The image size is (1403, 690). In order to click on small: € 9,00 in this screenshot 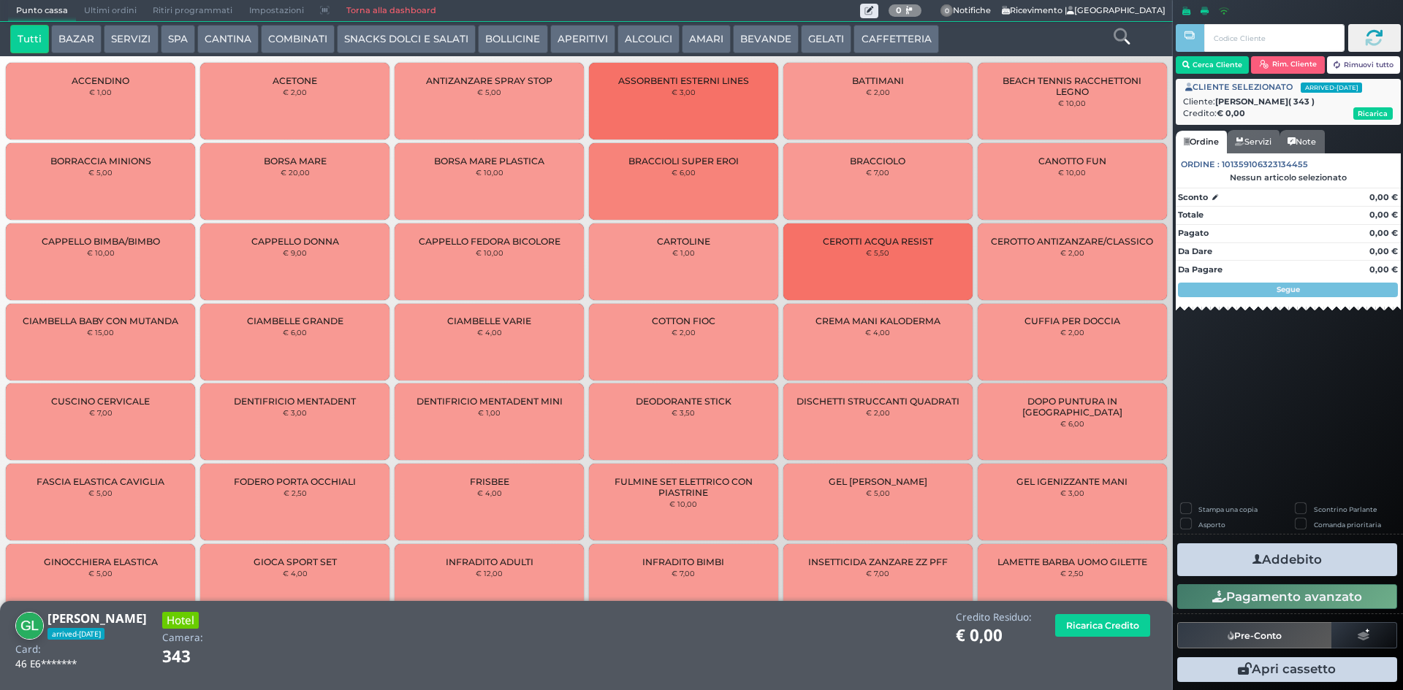, I will do `click(294, 253)`.